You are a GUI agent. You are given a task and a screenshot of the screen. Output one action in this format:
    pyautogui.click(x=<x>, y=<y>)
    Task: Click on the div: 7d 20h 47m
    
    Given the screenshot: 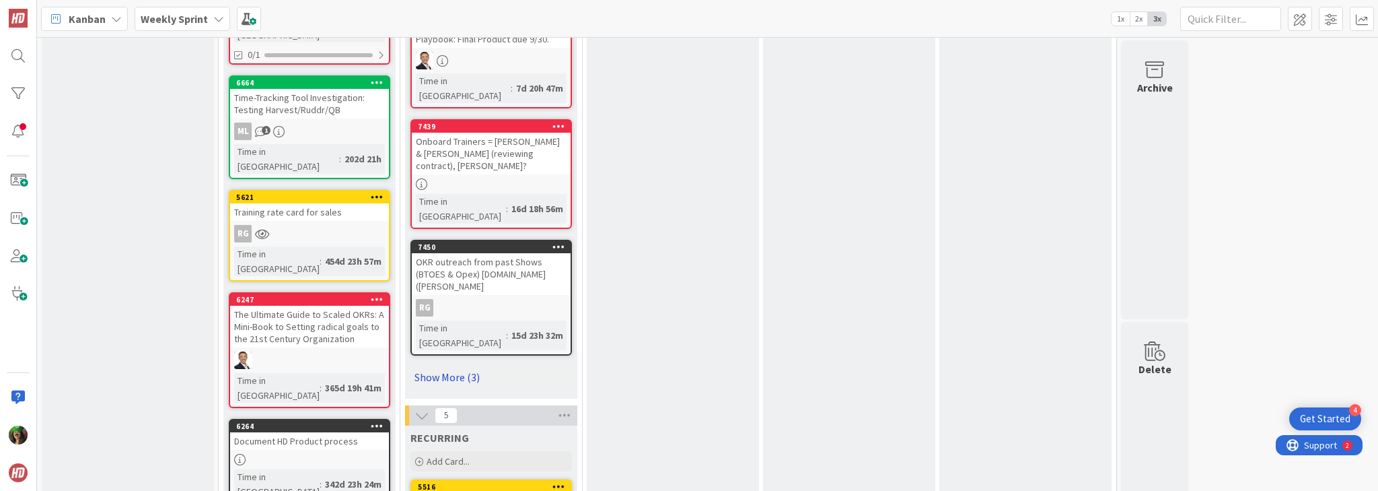 What is the action you would take?
    pyautogui.click(x=540, y=88)
    